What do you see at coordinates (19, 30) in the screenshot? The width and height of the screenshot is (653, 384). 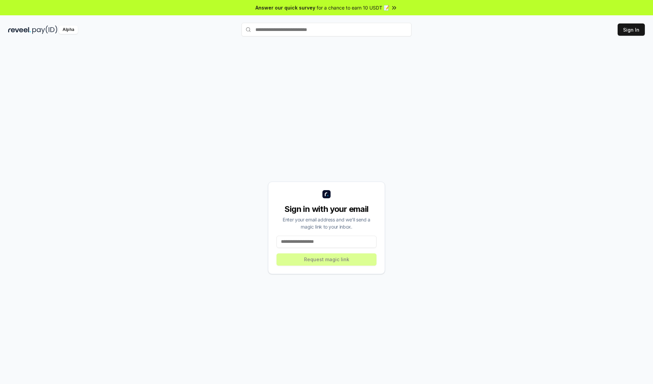 I see `img: reveel_dark` at bounding box center [19, 30].